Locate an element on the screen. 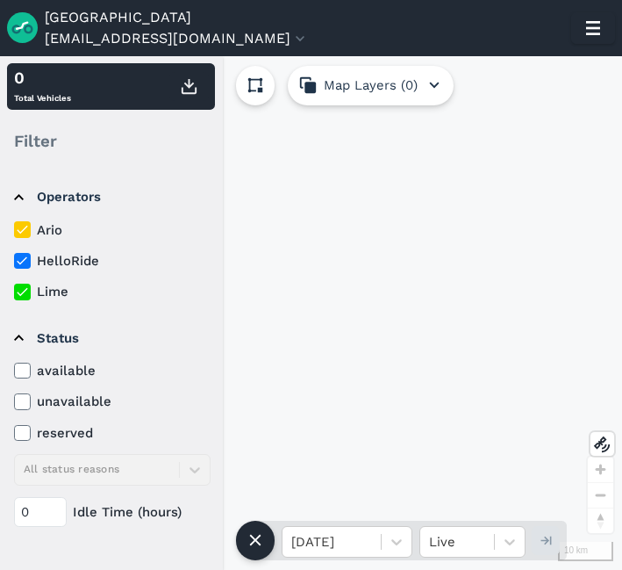  label: unavailable is located at coordinates (112, 401).